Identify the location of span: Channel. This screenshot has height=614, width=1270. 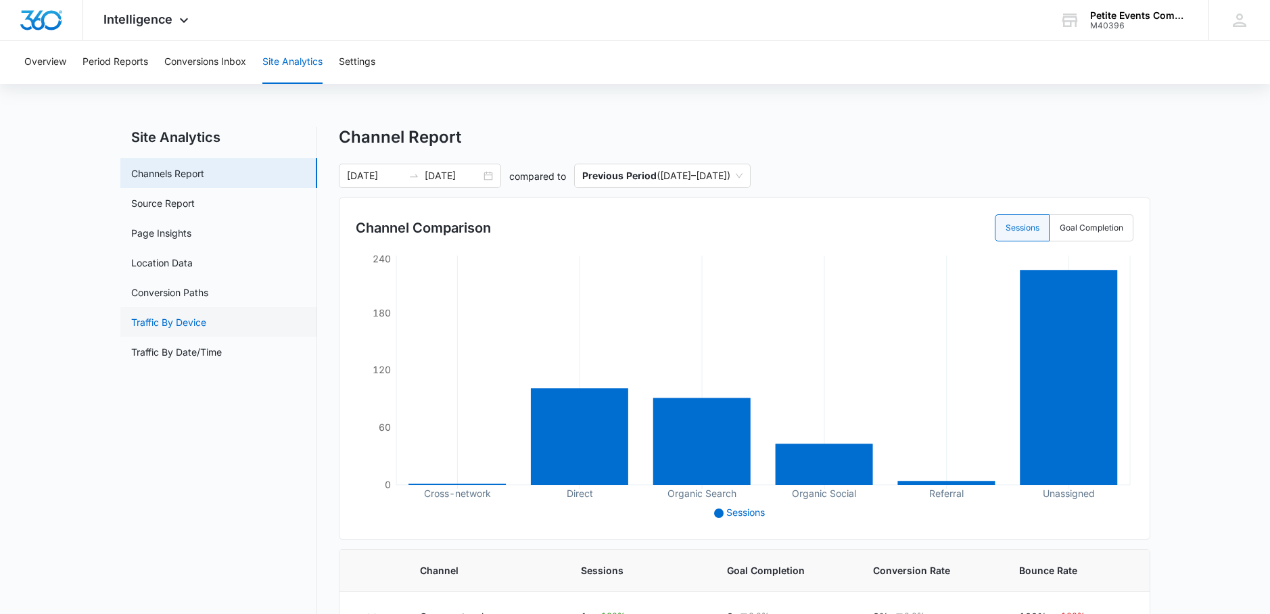
(484, 570).